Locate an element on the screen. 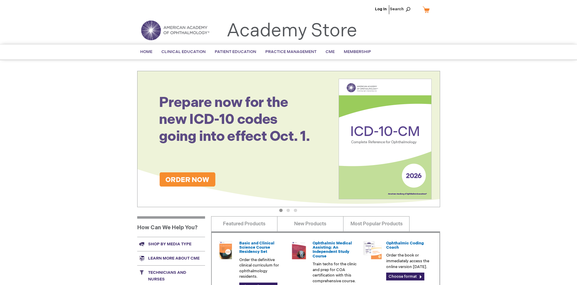  img: codngu_60.png is located at coordinates (373, 250).